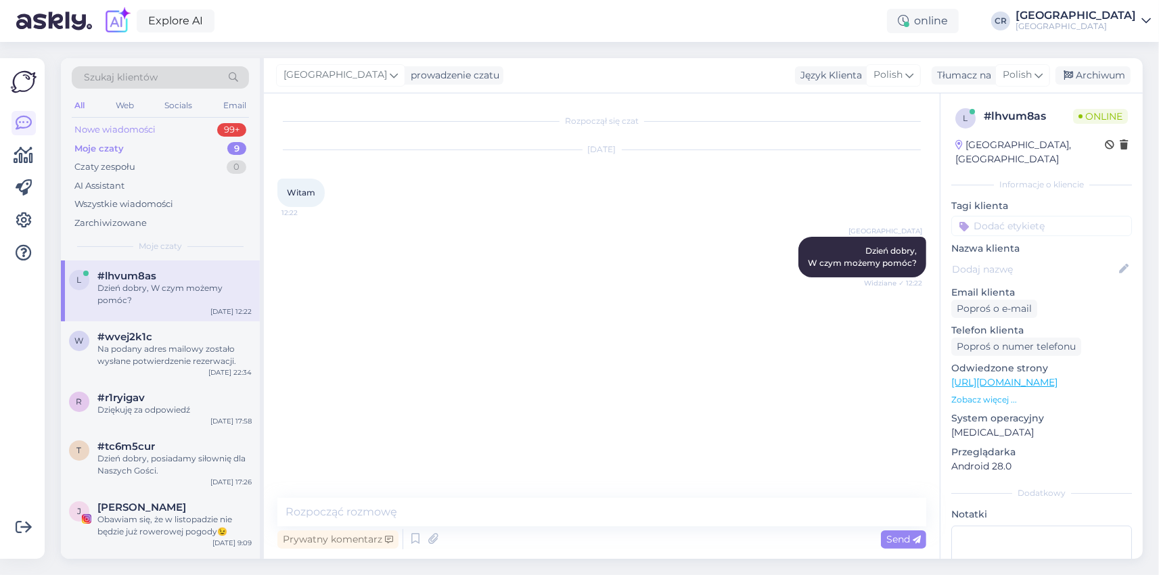 The image size is (1159, 575). Describe the element at coordinates (105, 167) in the screenshot. I see `div: Czaty zespołu` at that location.